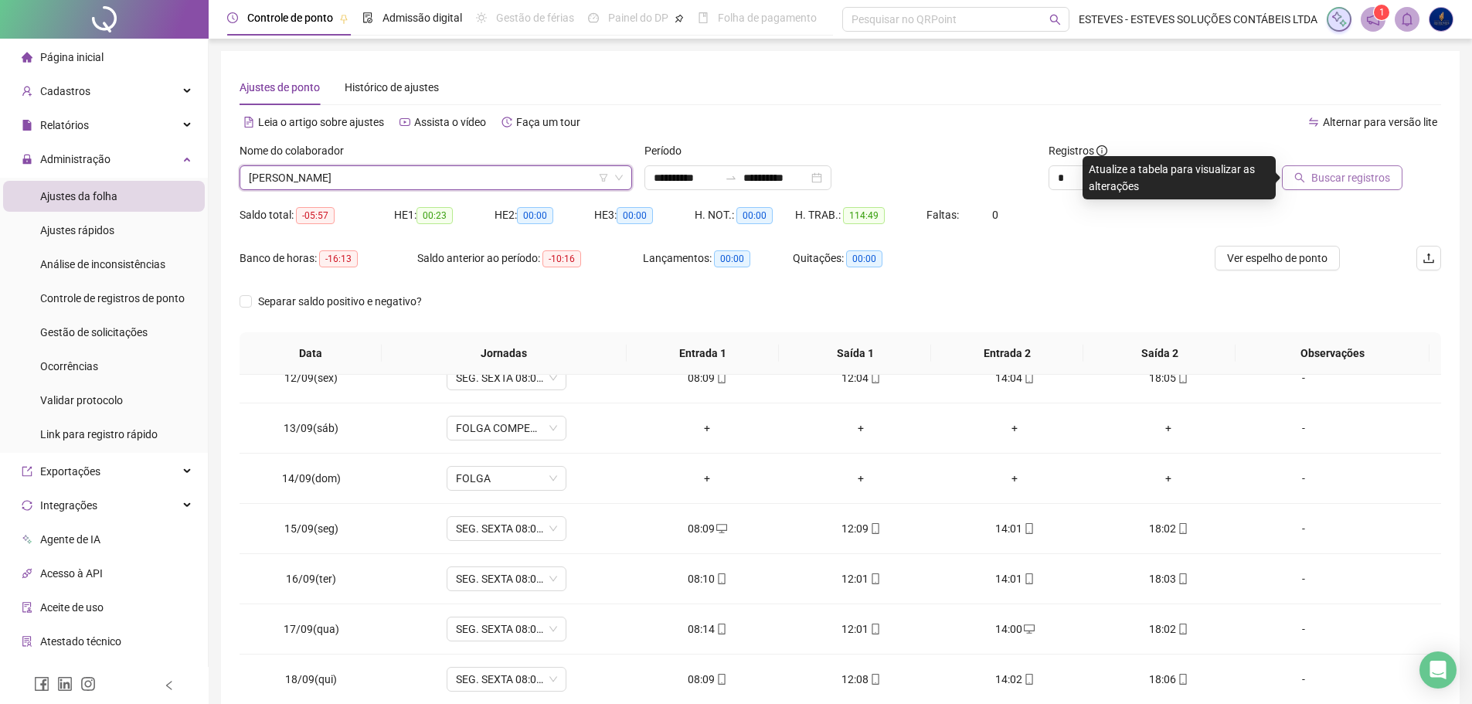 The width and height of the screenshot is (1472, 704). Describe the element at coordinates (1441, 19) in the screenshot. I see `img: 58268` at that location.